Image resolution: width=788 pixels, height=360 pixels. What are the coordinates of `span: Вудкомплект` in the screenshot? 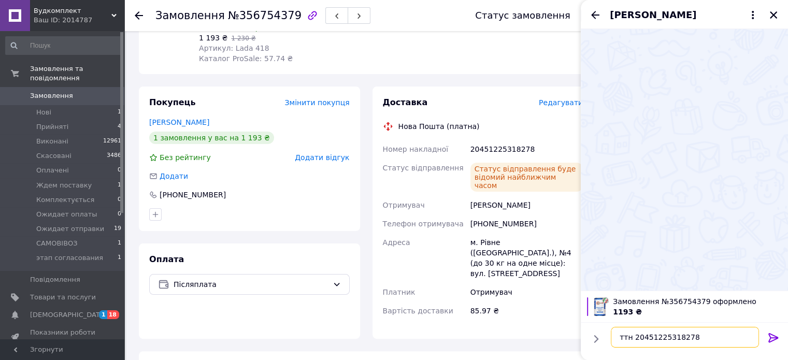 It's located at (73, 11).